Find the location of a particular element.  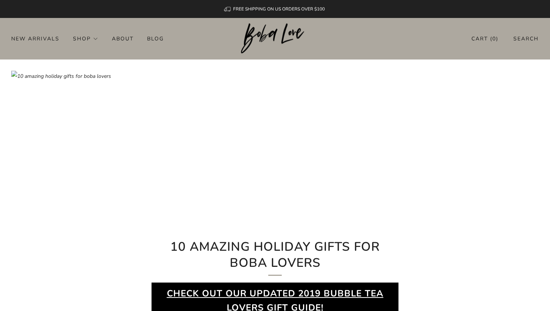

summary: Shop is located at coordinates (86, 39).